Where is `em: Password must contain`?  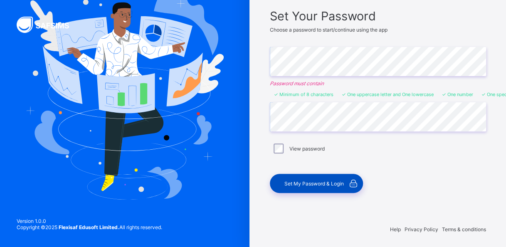 em: Password must contain is located at coordinates (378, 83).